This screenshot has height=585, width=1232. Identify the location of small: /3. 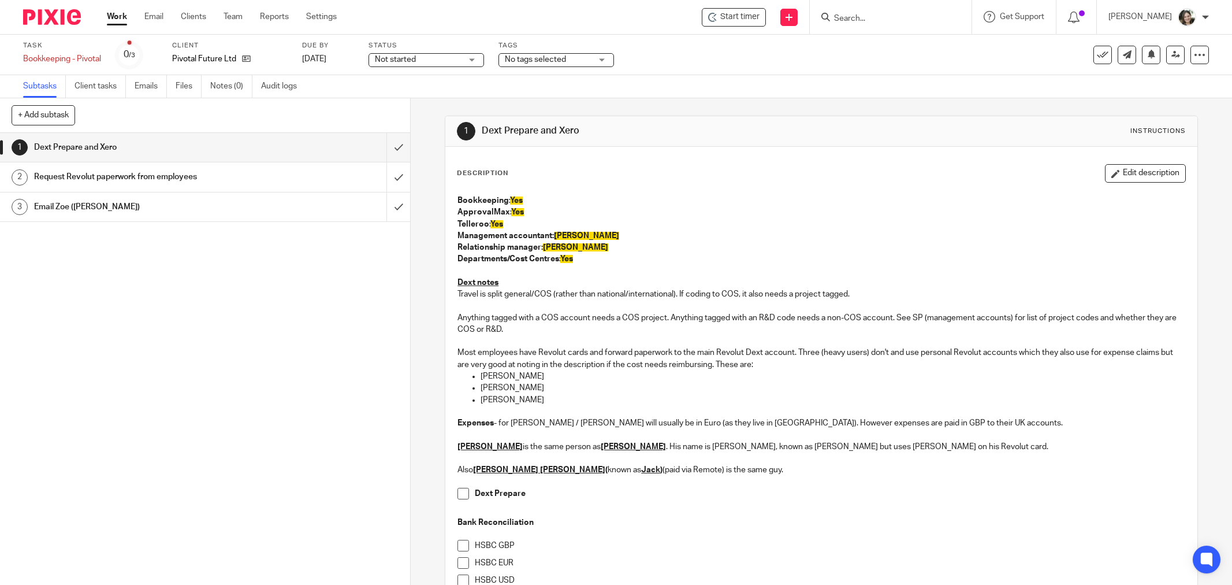
(132, 55).